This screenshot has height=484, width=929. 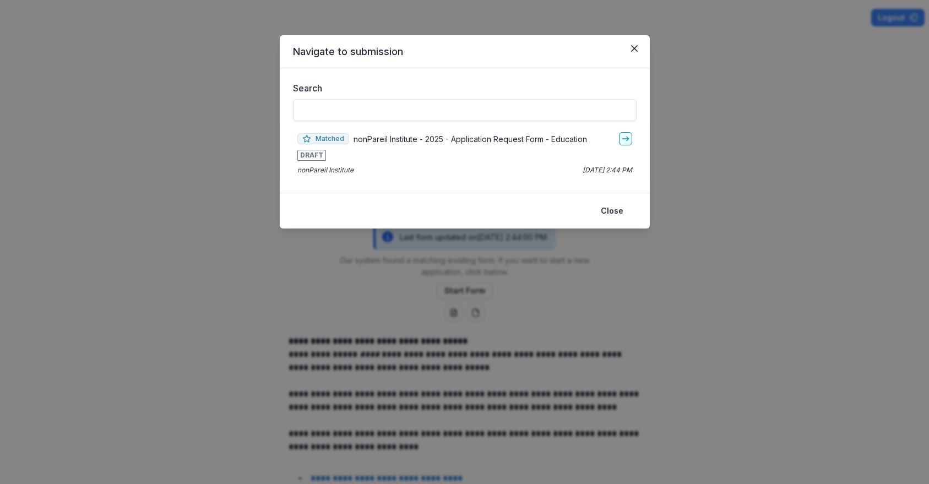 What do you see at coordinates (626, 139) in the screenshot?
I see `a: go-to` at bounding box center [626, 139].